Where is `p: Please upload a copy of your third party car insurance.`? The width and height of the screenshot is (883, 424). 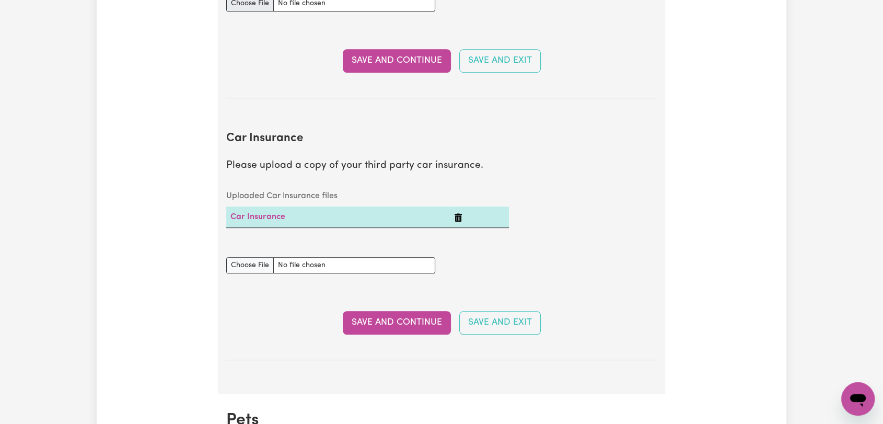
p: Please upload a copy of your third party car insurance. is located at coordinates (441, 166).